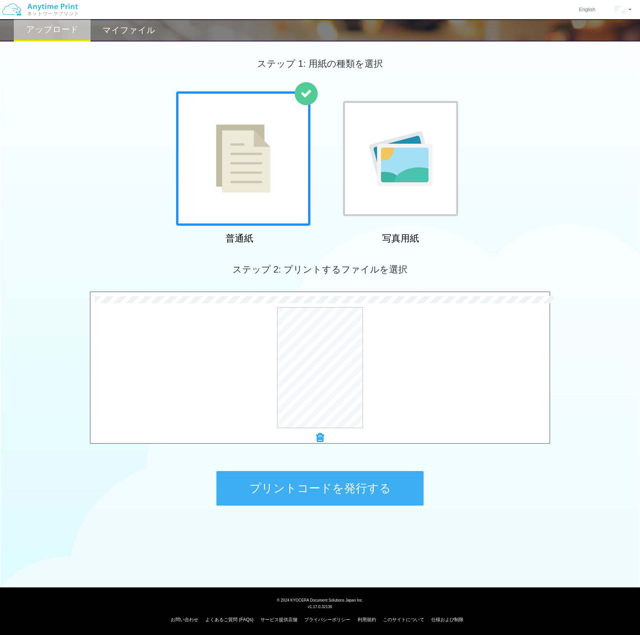  I want to click on a: 仕様および制限, so click(447, 619).